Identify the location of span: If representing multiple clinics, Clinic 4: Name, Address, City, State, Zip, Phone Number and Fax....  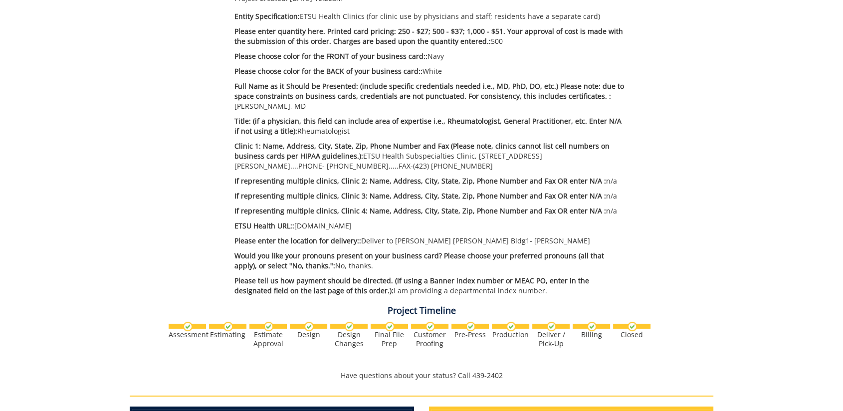
(420, 211).